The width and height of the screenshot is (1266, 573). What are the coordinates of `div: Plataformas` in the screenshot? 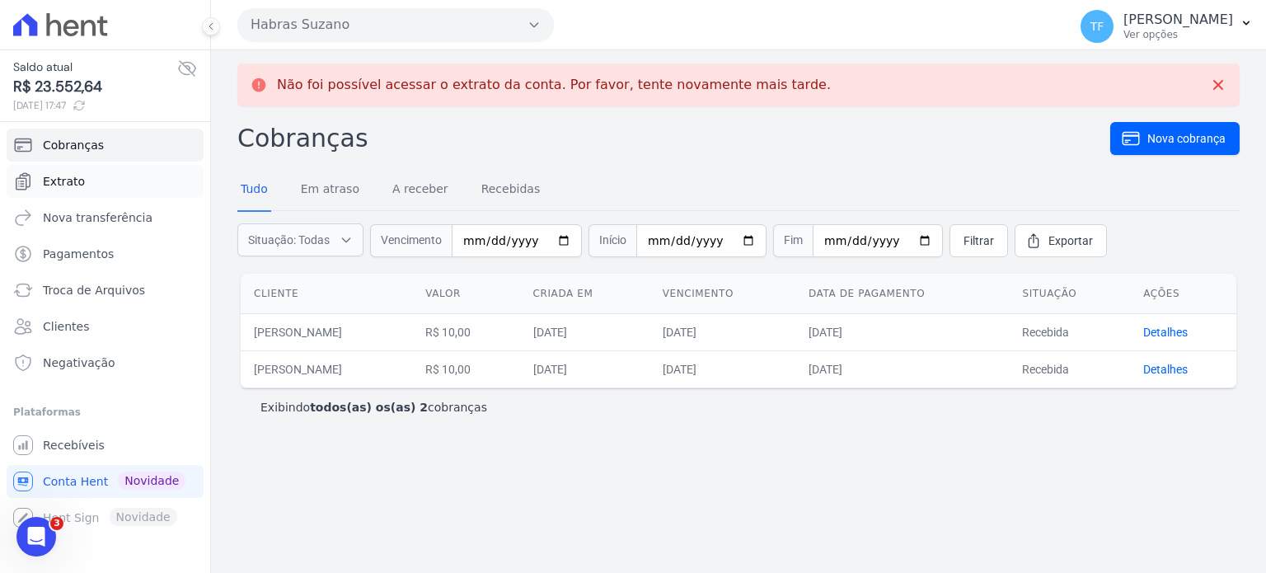 It's located at (105, 412).